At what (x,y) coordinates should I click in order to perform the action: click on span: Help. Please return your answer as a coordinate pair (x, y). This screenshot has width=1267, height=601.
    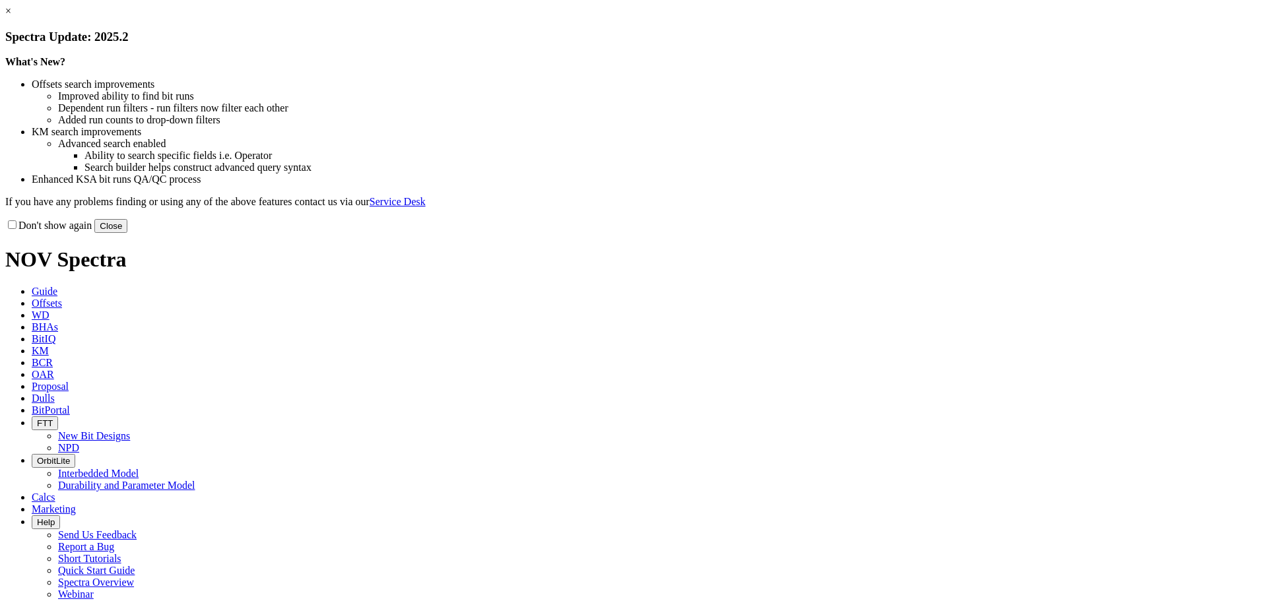
    Looking at the image, I should click on (46, 522).